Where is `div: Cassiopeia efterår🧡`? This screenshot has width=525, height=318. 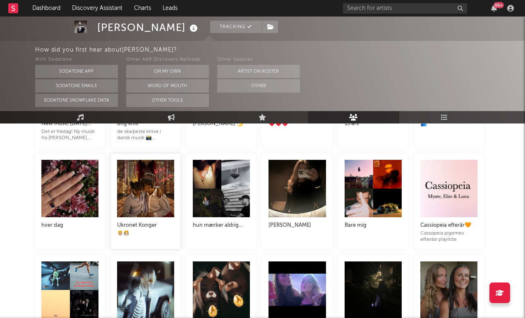
div: Cassiopeia efterår🧡 is located at coordinates (449, 226).